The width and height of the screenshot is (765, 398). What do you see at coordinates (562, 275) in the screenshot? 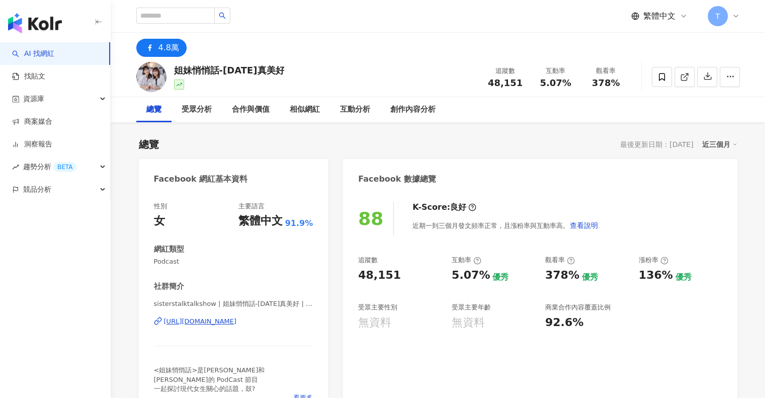
I see `div: 378%` at bounding box center [562, 275].